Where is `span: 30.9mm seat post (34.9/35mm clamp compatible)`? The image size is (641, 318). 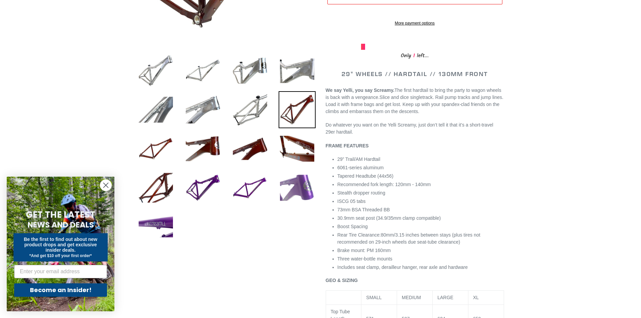
span: 30.9mm seat post (34.9/35mm clamp compatible) is located at coordinates (389, 218).